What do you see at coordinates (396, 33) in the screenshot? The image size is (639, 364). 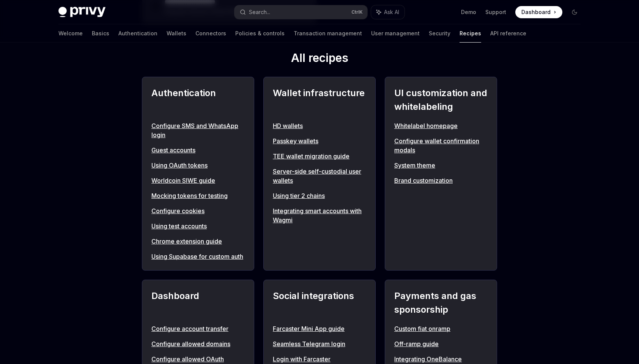 I see `a: User management` at bounding box center [396, 33].